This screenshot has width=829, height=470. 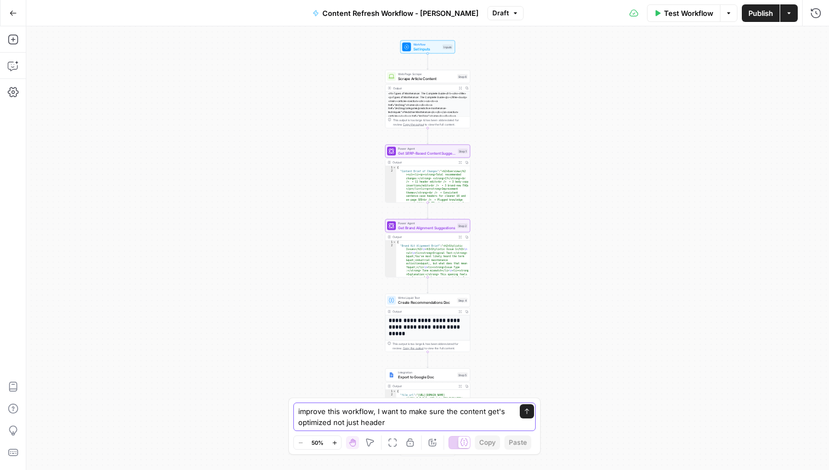 What do you see at coordinates (426, 298) in the screenshot?
I see `span: Write Liquid Text` at bounding box center [426, 298].